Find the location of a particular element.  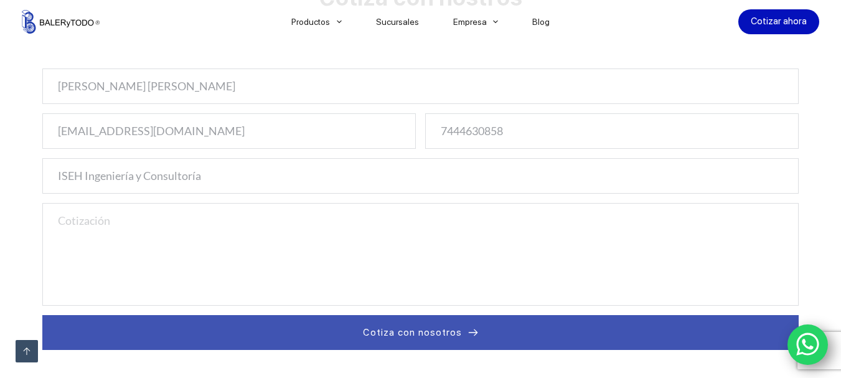

span: Cotiza con nosotros is located at coordinates (412, 332).